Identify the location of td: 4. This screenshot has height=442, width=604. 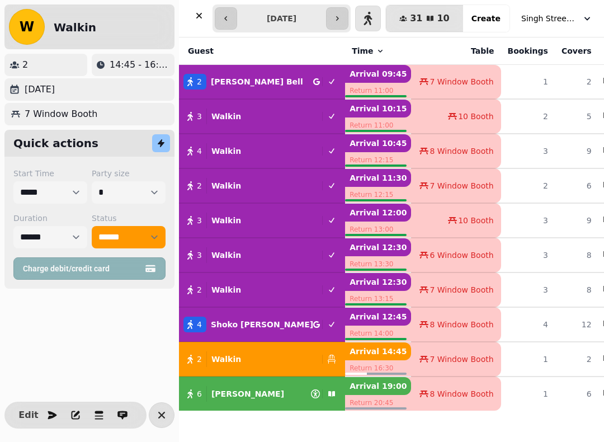
(528, 324).